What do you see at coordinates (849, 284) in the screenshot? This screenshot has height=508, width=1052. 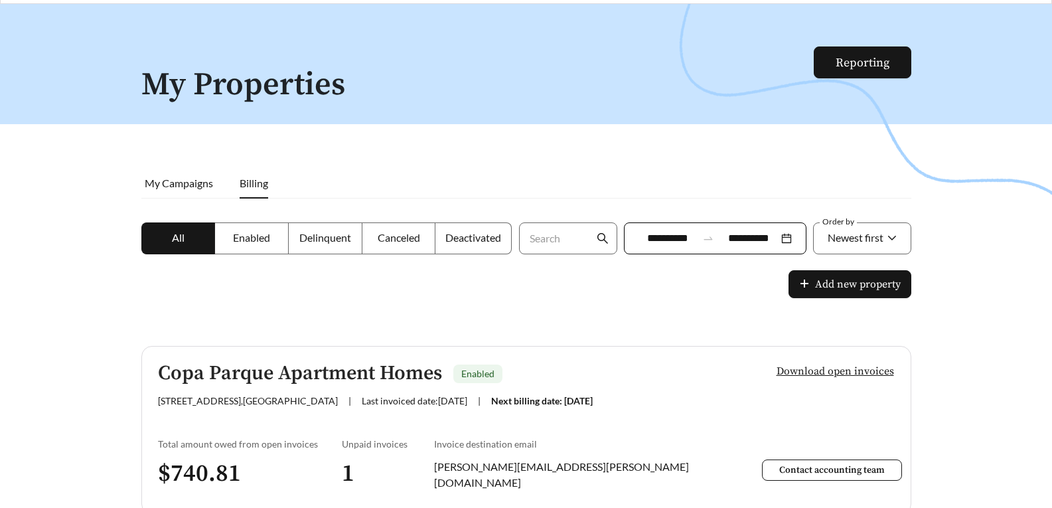 I see `button: plusAdd new property` at bounding box center [849, 284].